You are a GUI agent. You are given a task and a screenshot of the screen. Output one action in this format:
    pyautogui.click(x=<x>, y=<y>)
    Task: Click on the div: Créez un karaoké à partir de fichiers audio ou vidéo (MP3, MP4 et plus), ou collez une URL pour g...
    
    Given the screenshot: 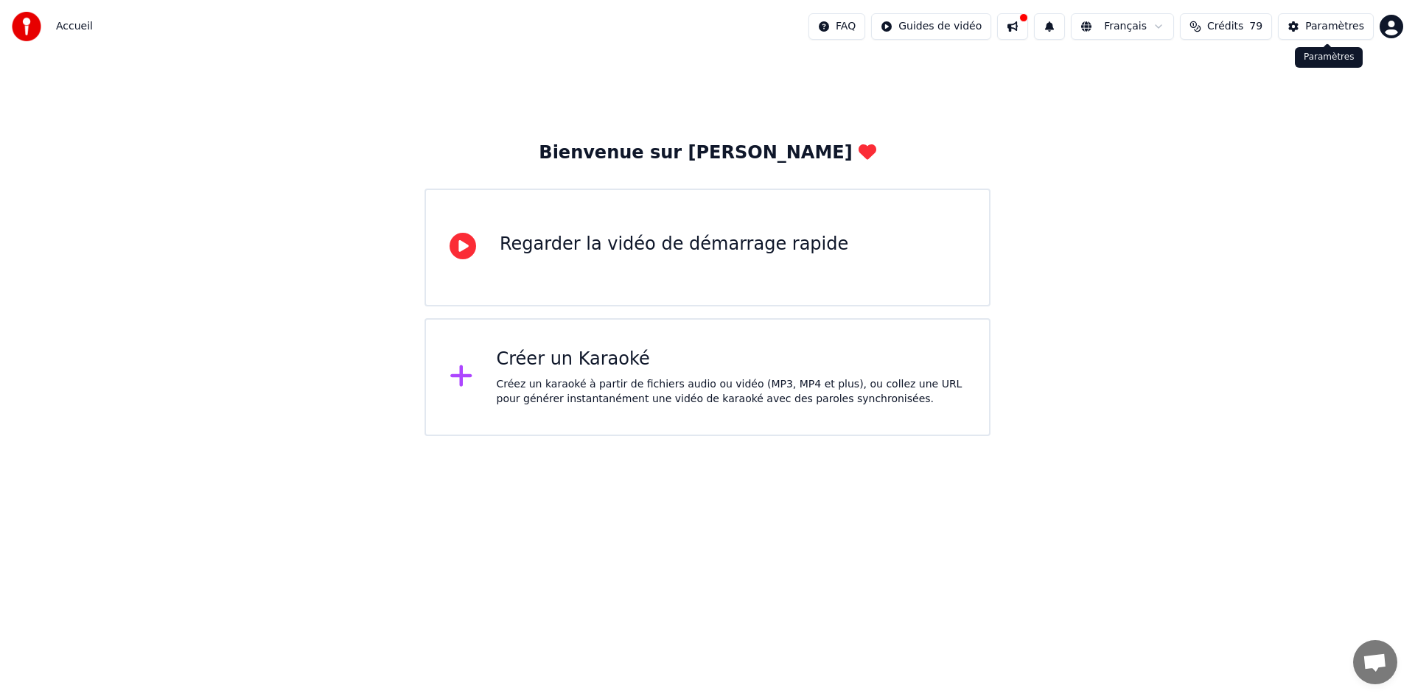 What is the action you would take?
    pyautogui.click(x=731, y=392)
    